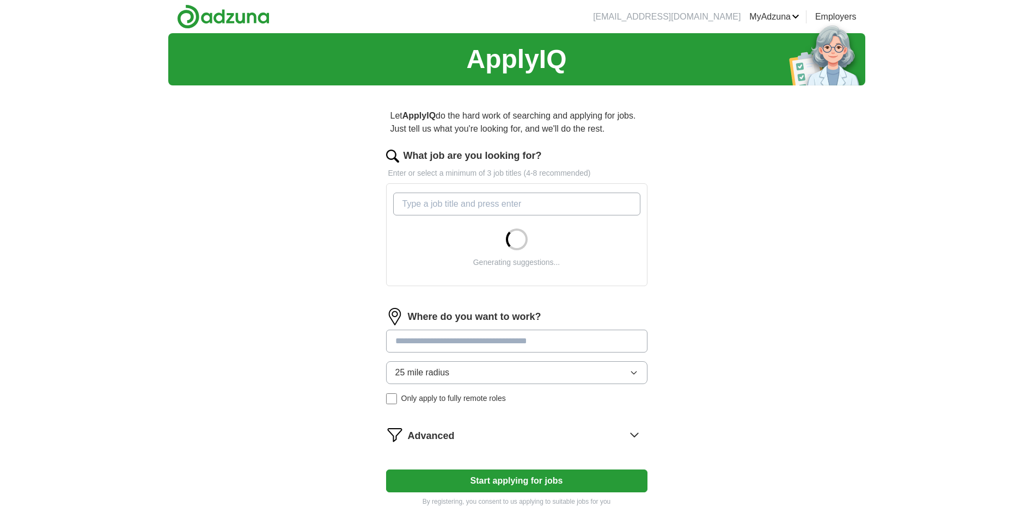 The image size is (1033, 519). I want to click on span: Advanced, so click(431, 436).